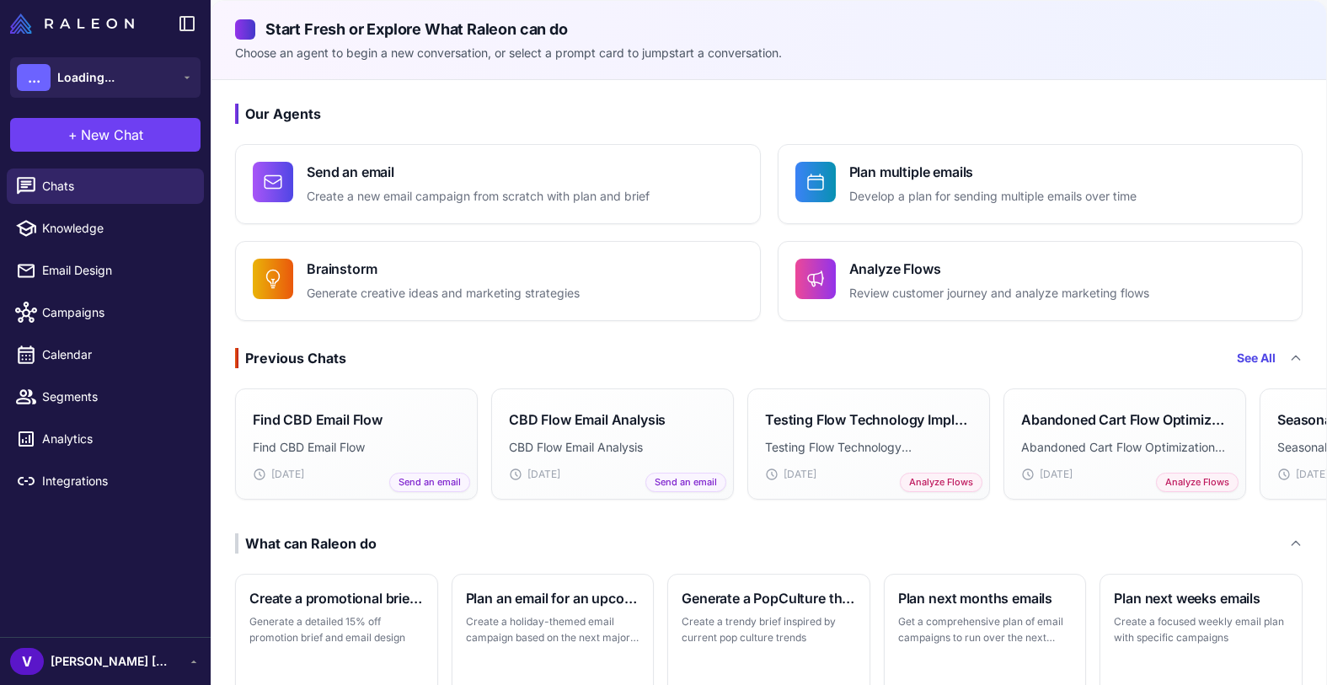 This screenshot has height=685, width=1327. What do you see at coordinates (116, 439) in the screenshot?
I see `span: Analytics` at bounding box center [116, 439].